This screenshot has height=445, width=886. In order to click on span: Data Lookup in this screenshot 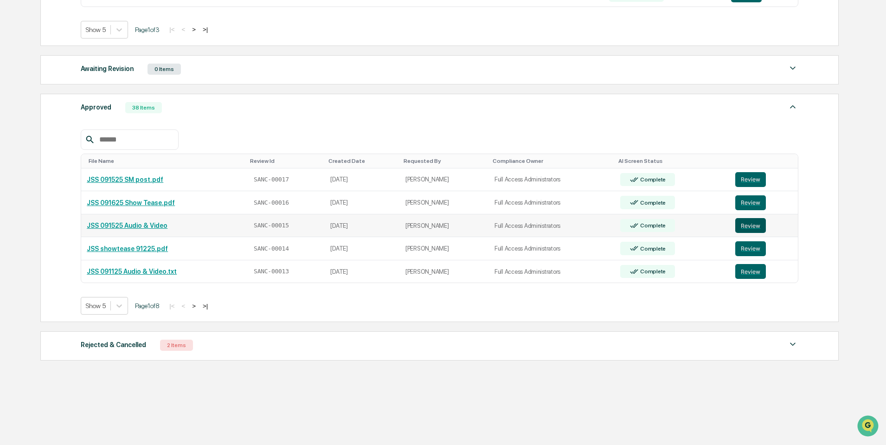, I will do `click(39, 139)`.